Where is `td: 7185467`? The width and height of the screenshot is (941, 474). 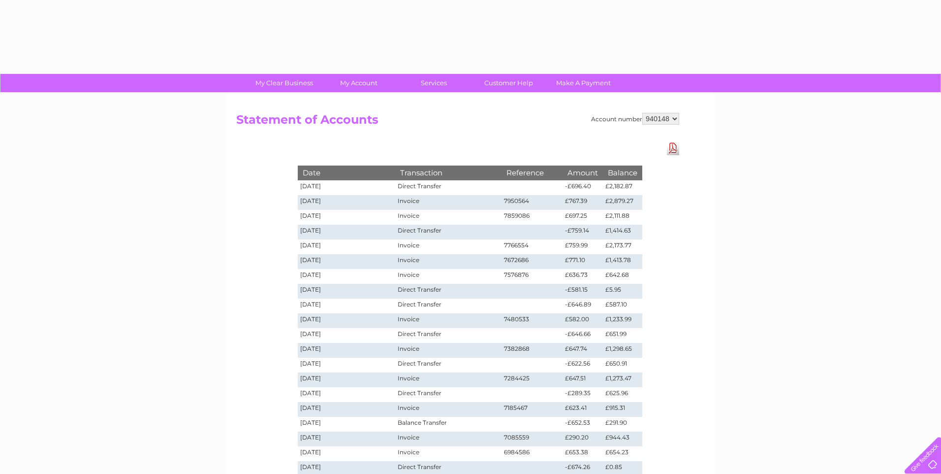
td: 7185467 is located at coordinates (532, 409).